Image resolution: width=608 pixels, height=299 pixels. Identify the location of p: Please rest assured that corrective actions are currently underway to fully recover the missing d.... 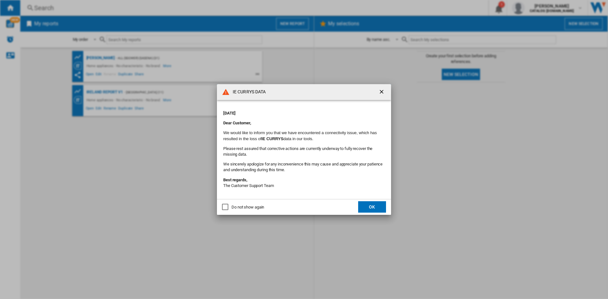
(304, 152).